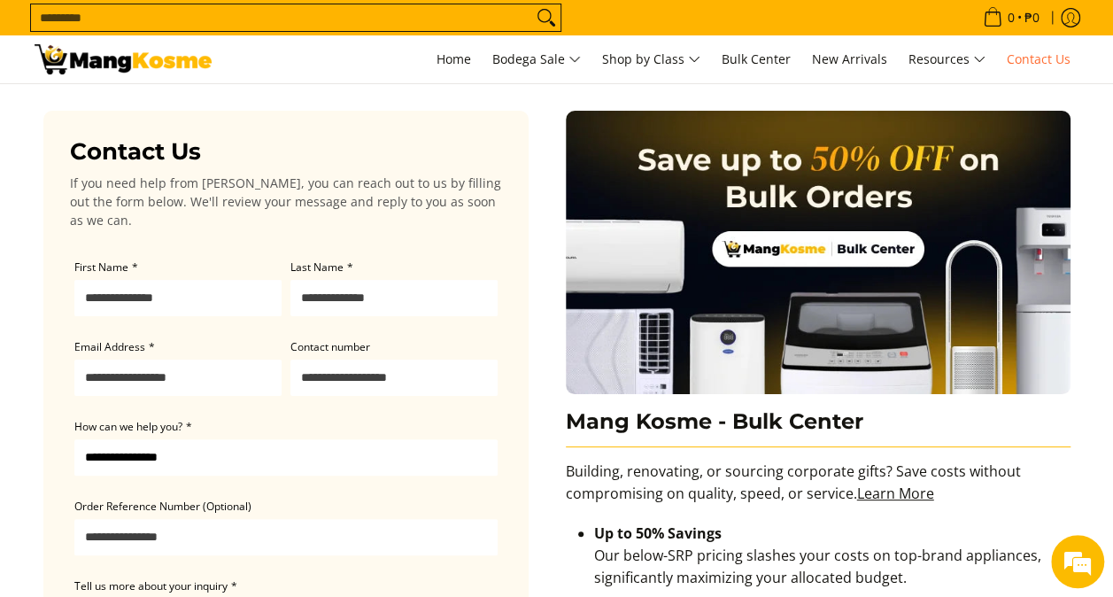 Image resolution: width=1113 pixels, height=597 pixels. Describe the element at coordinates (453, 58) in the screenshot. I see `span: Home` at that location.